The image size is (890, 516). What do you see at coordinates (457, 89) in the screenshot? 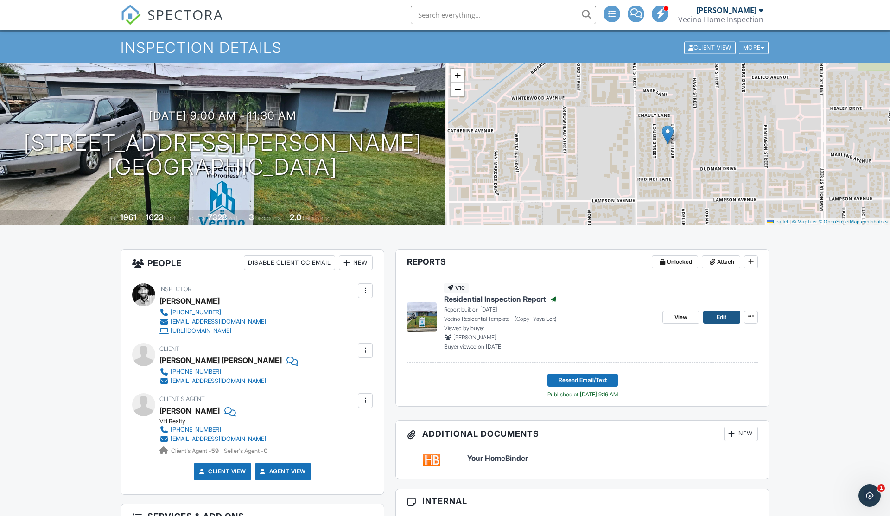
I see `a: Zoom out` at bounding box center [457, 89].